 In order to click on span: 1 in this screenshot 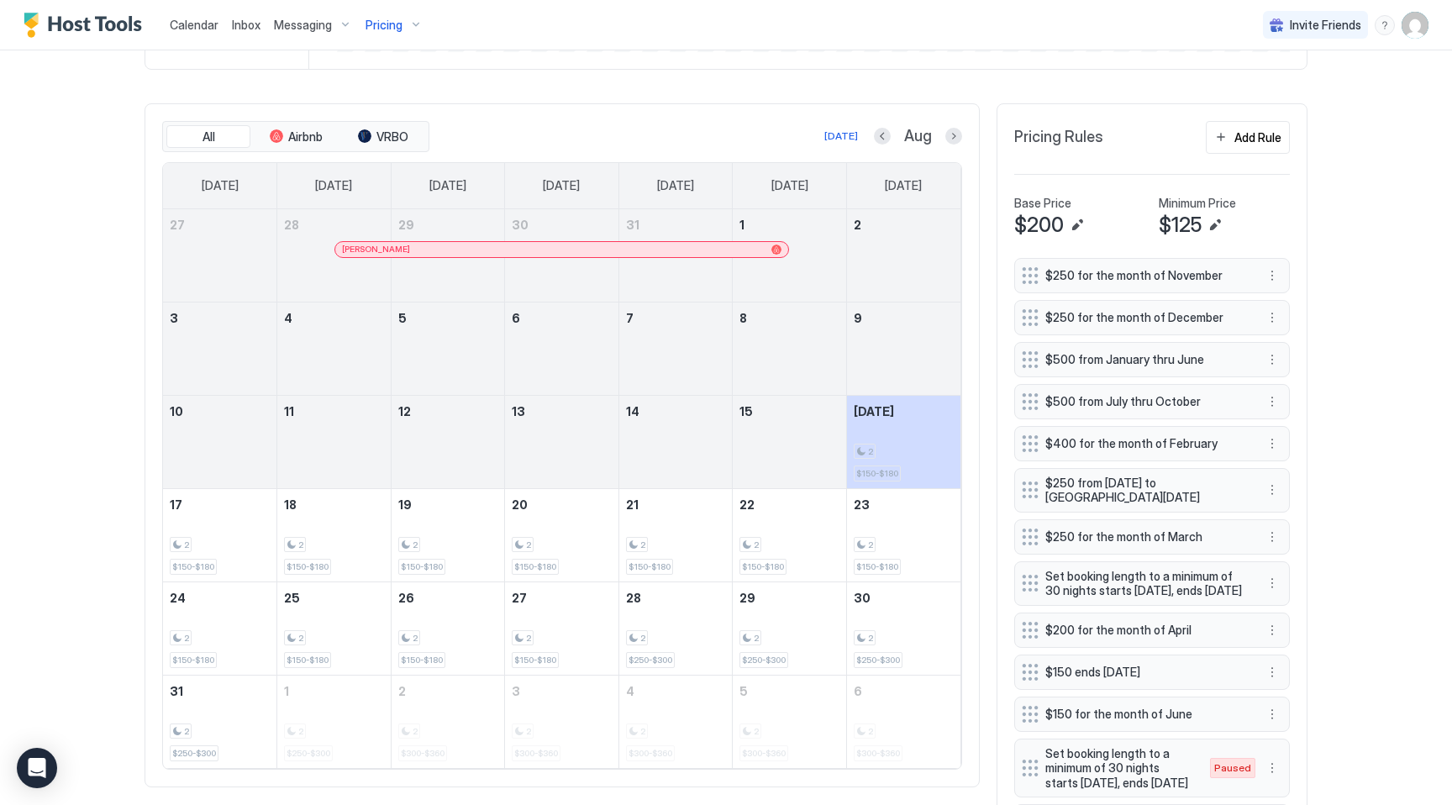, I will do `click(287, 691)`.